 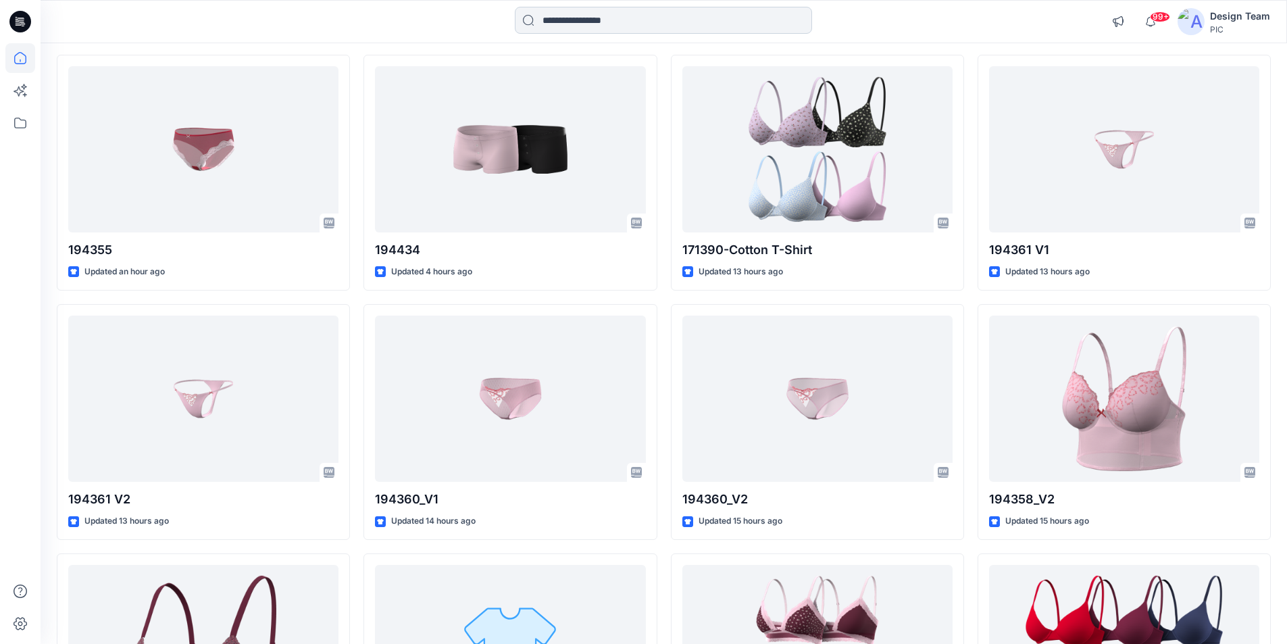 I want to click on div: Design Team, so click(x=1240, y=16).